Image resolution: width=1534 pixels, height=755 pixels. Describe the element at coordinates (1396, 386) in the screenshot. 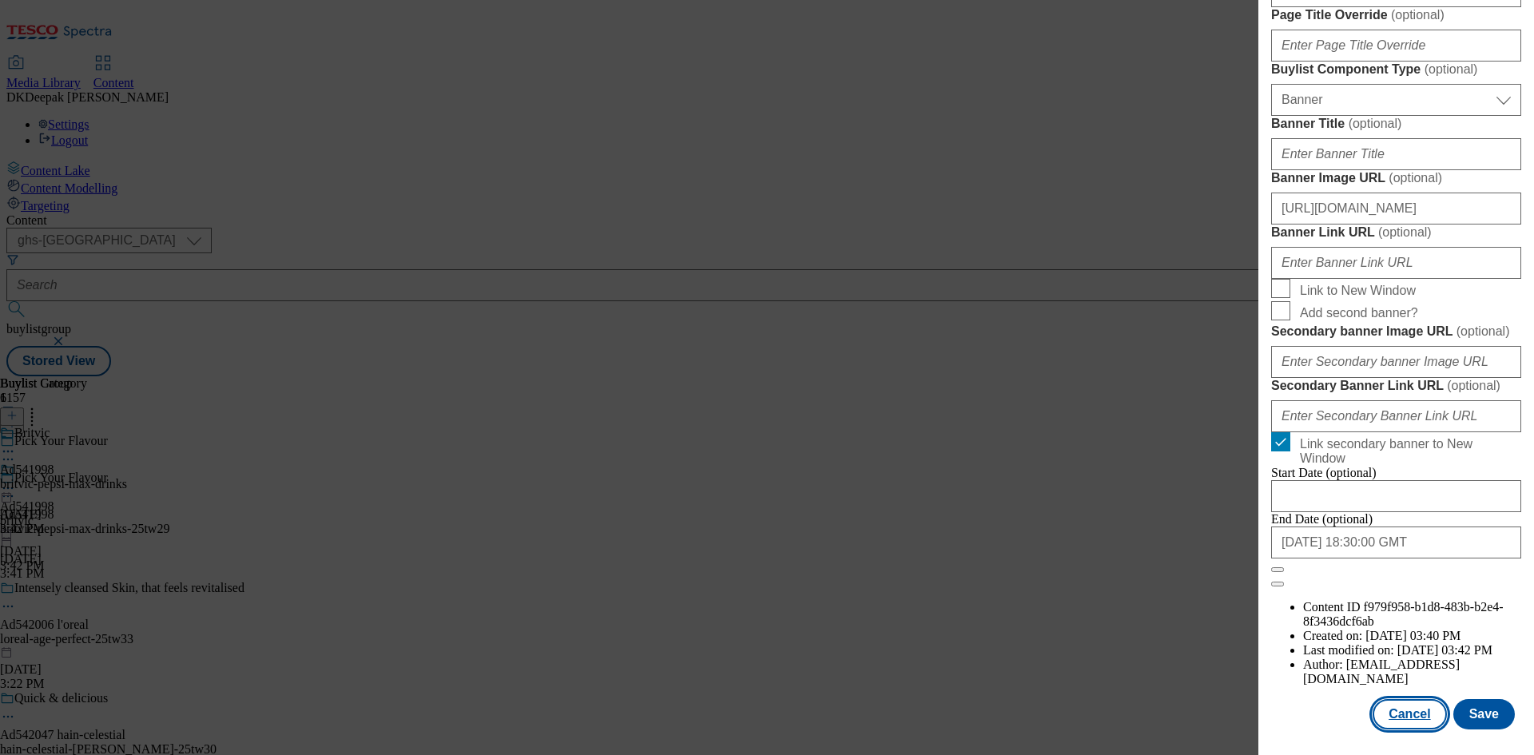

I see `label: Secondary Banner Link URL` at that location.